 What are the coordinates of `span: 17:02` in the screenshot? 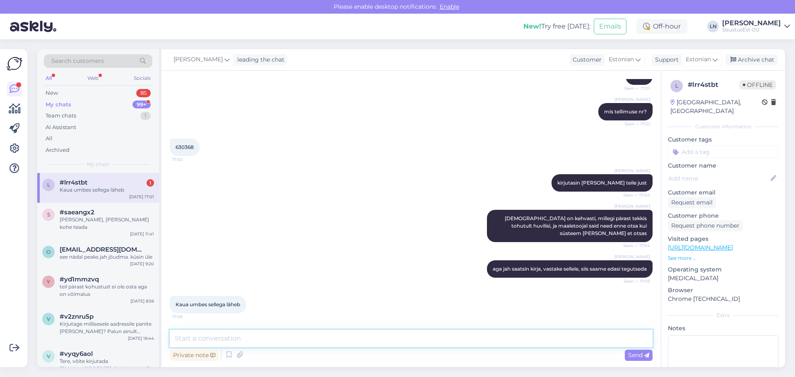 It's located at (188, 159).